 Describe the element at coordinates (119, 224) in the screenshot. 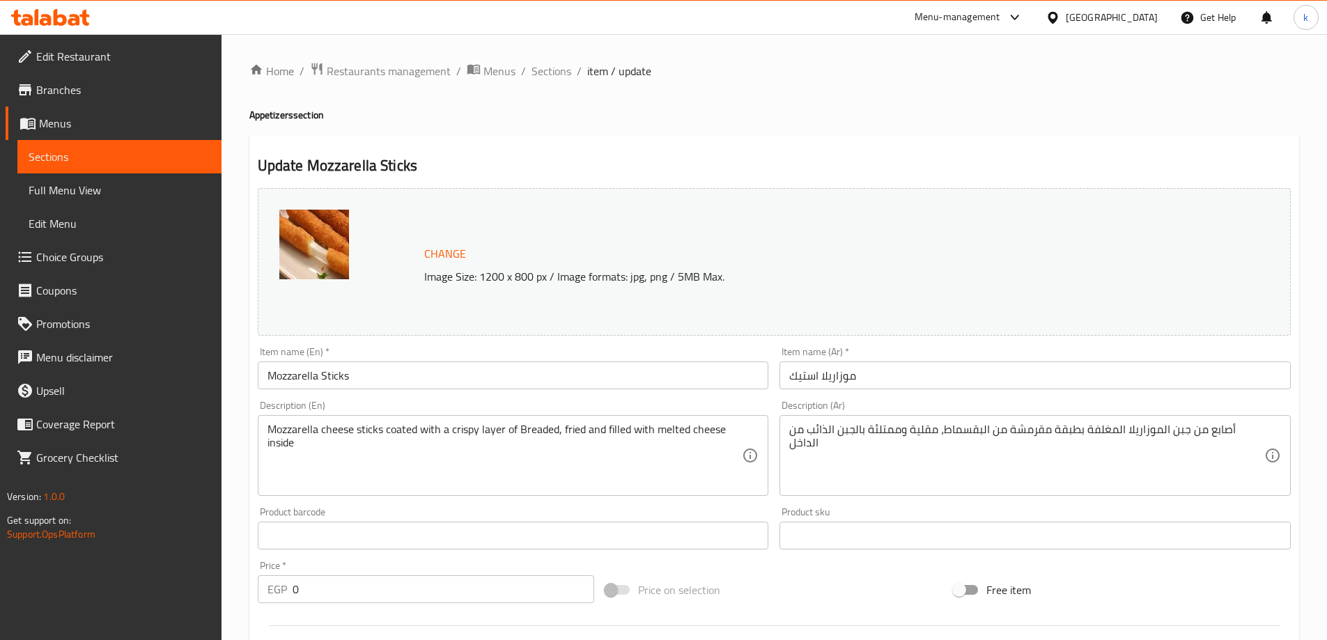

I see `a: Edit Menu` at that location.